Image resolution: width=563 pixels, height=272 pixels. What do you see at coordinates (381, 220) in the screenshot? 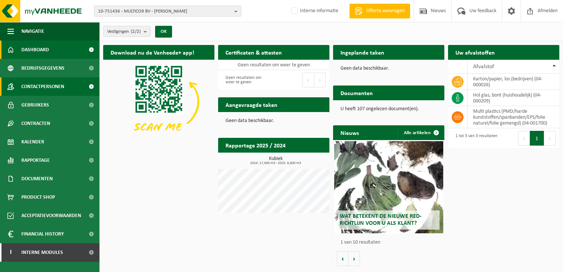
I see `span: Wat betekent de nieuwe RED-richtlijn voor u als klant?` at bounding box center [381, 220].